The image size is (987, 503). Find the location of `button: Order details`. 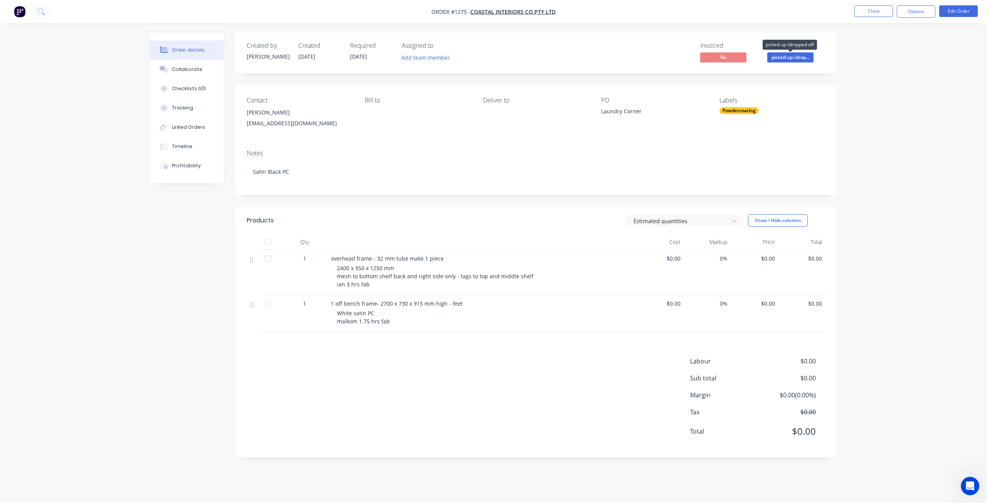

button: Order details is located at coordinates (187, 50).